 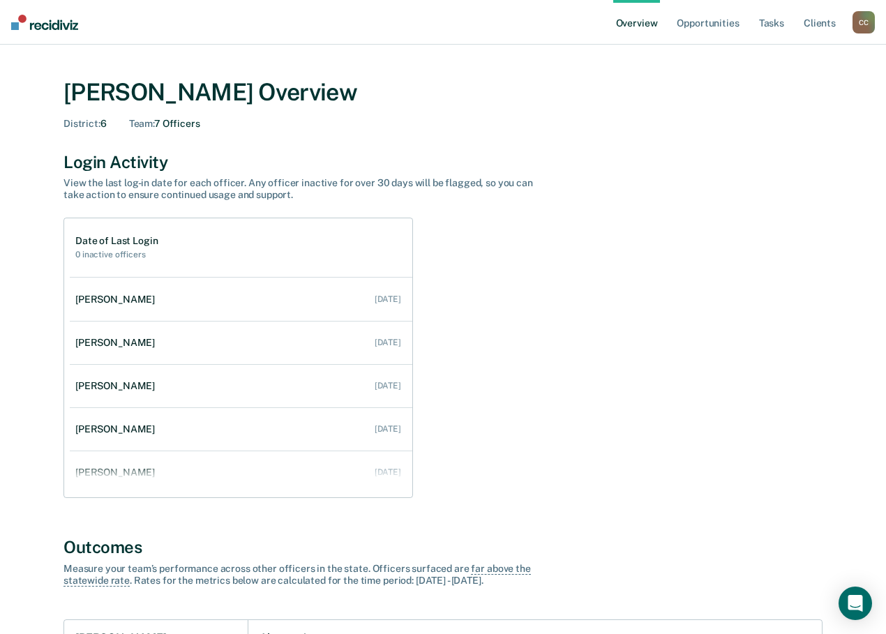 I want to click on div: Open Intercom Messenger, so click(x=855, y=603).